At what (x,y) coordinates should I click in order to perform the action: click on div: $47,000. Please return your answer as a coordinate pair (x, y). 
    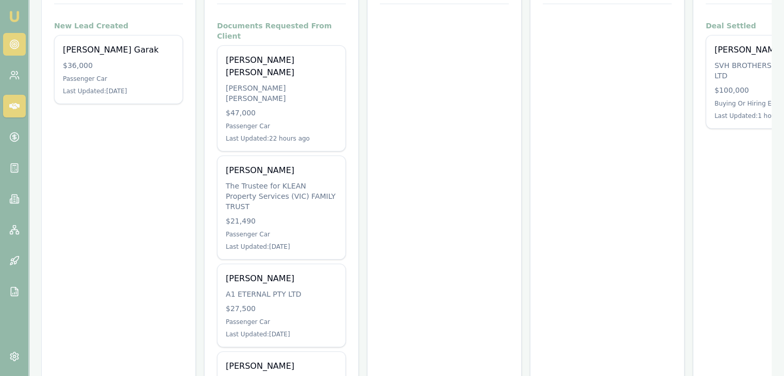
    Looking at the image, I should click on (282, 113).